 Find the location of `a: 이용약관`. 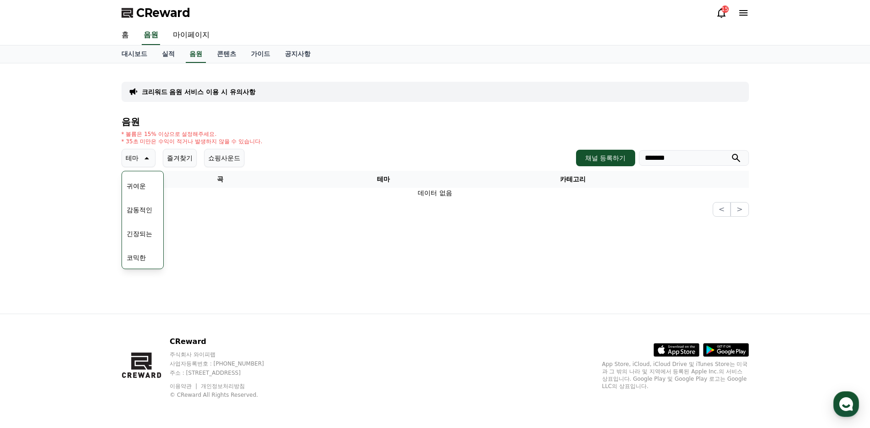

a: 이용약관 is located at coordinates (184, 386).